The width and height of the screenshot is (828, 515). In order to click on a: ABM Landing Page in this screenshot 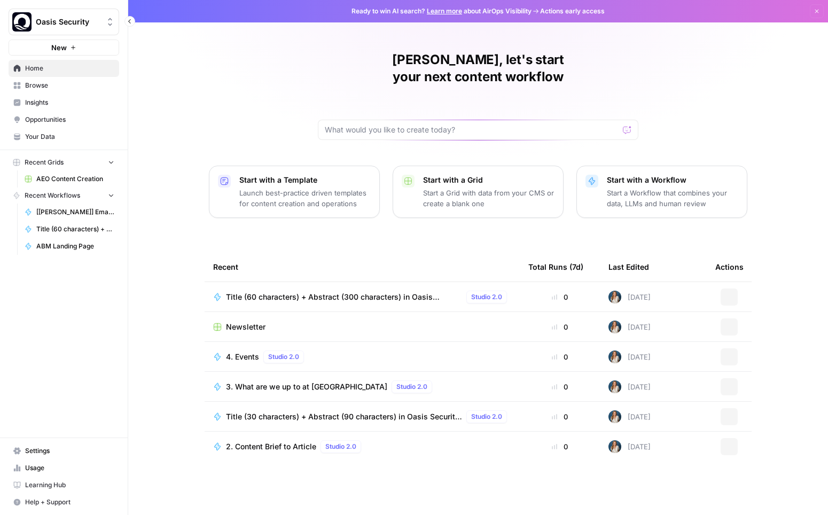, I will do `click(69, 246)`.